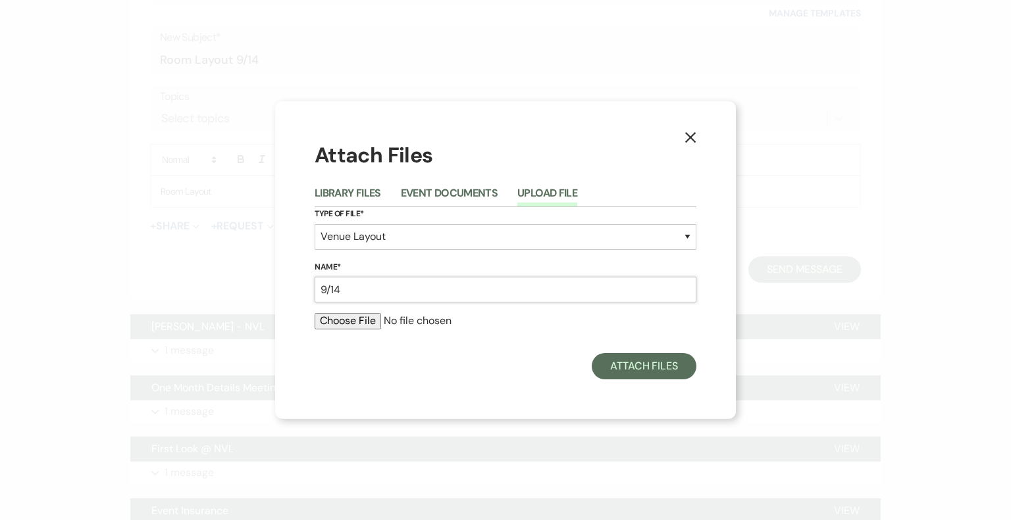 The height and width of the screenshot is (520, 1011). Describe the element at coordinates (505, 155) in the screenshot. I see `h1: Attach Files` at that location.